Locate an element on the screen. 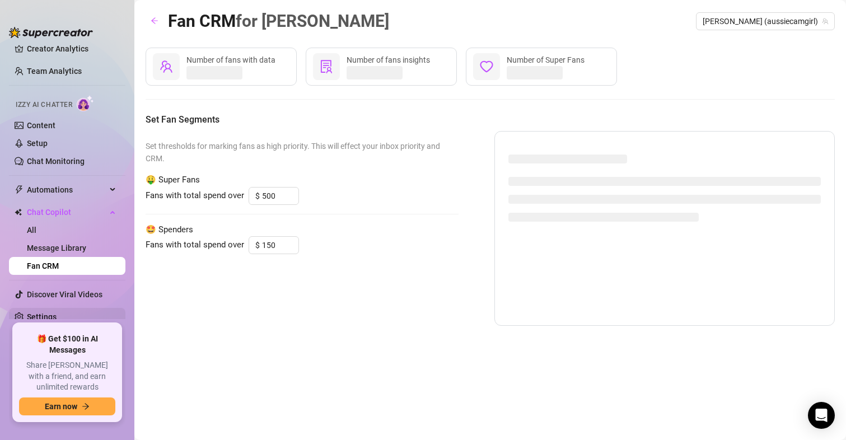  a: Content is located at coordinates (41, 125).